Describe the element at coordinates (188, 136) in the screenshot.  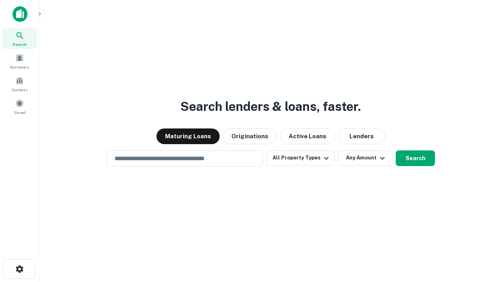
I see `button: Maturing Loans` at that location.